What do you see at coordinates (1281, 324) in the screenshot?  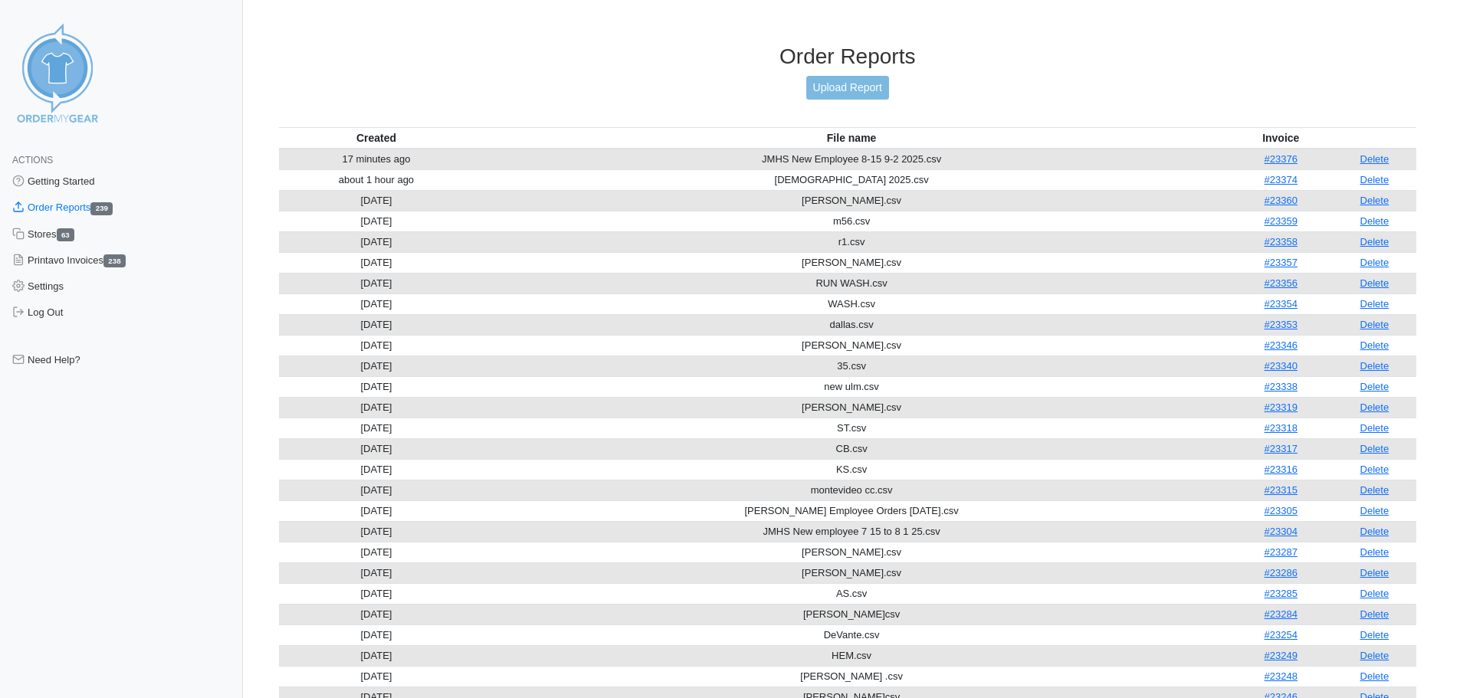 I see `a: #23353` at bounding box center [1281, 324].